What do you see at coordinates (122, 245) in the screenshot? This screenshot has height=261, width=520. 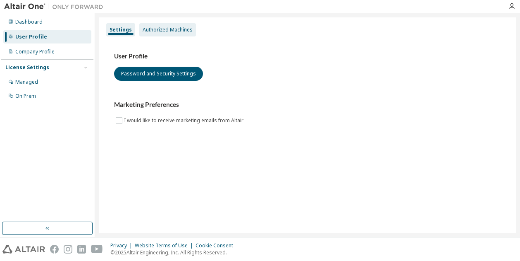 I see `div: Privacy` at bounding box center [122, 245].